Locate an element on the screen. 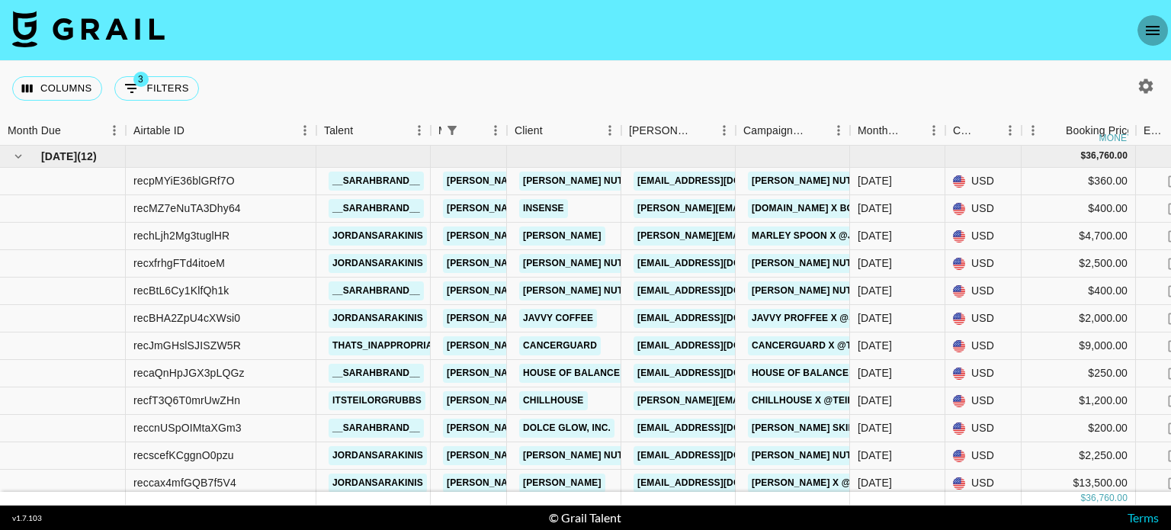 This screenshot has height=530, width=1171. div: © Grail Talent is located at coordinates (585, 518).